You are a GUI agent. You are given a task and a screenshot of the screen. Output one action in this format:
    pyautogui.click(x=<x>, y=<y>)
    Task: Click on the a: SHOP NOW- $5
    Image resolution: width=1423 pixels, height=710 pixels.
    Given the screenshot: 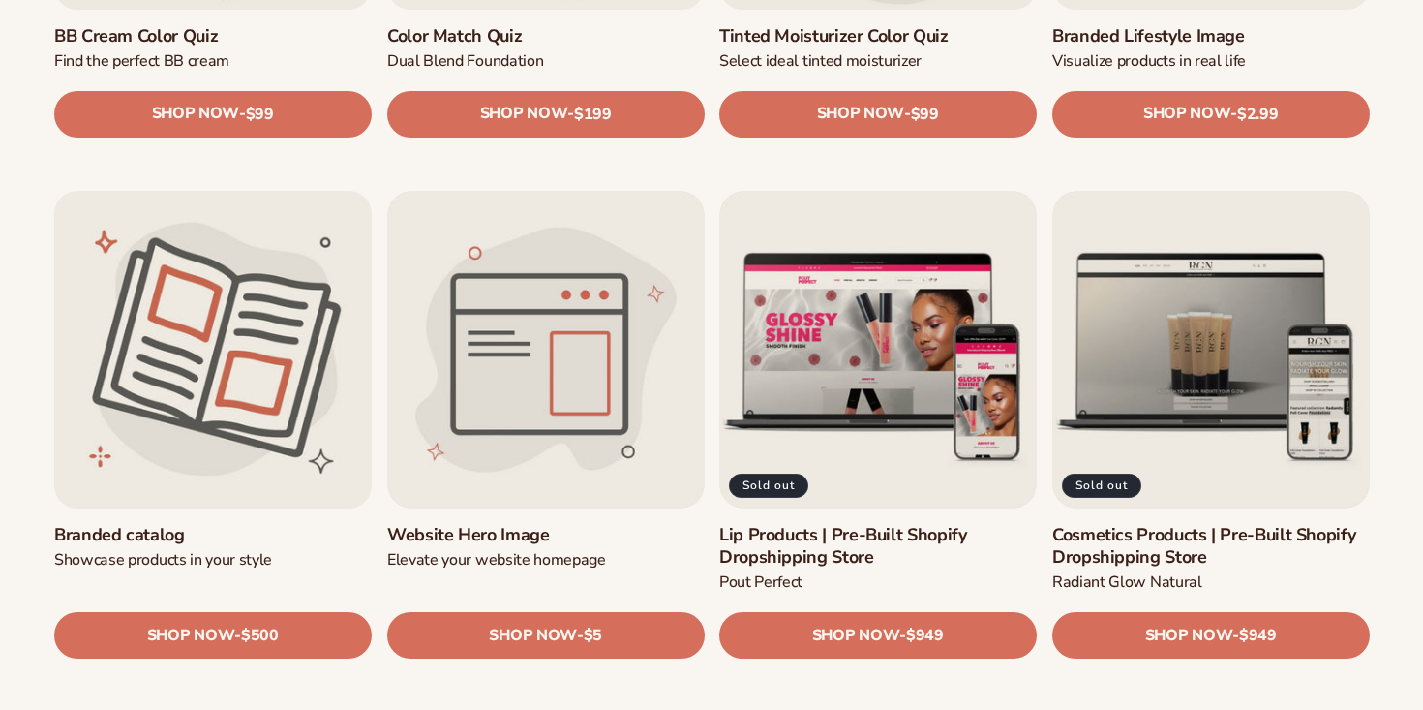 What is the action you would take?
    pyautogui.click(x=546, y=635)
    